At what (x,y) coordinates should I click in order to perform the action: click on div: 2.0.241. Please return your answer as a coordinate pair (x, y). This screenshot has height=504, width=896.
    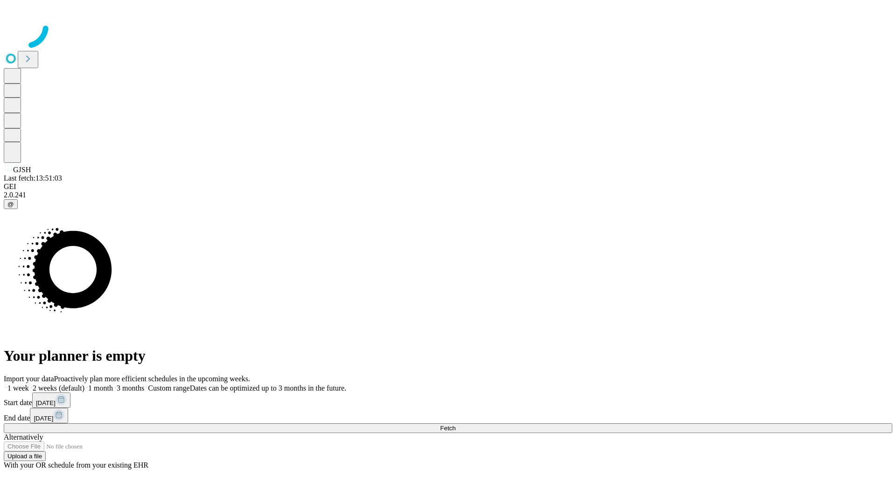
    Looking at the image, I should click on (448, 195).